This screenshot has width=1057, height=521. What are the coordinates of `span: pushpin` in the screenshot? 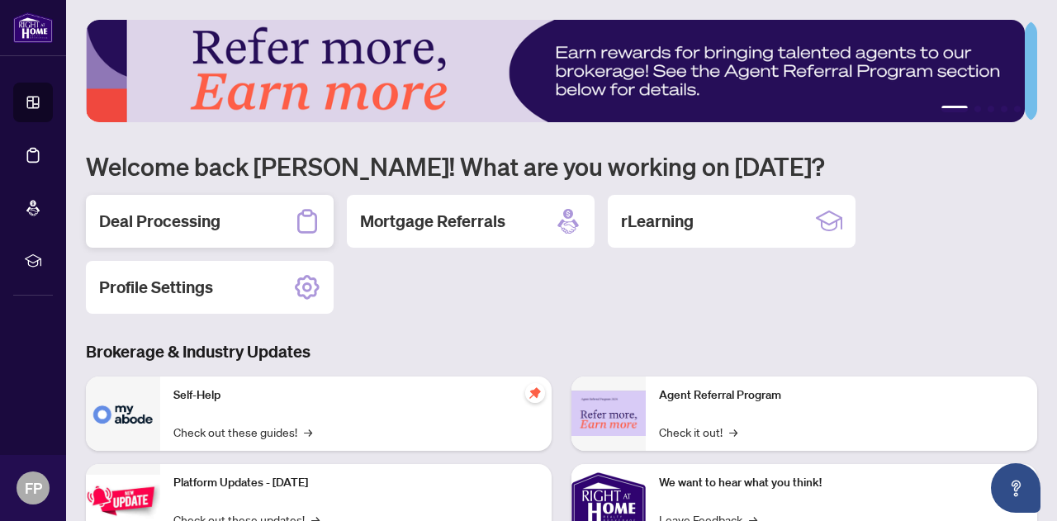 It's located at (535, 393).